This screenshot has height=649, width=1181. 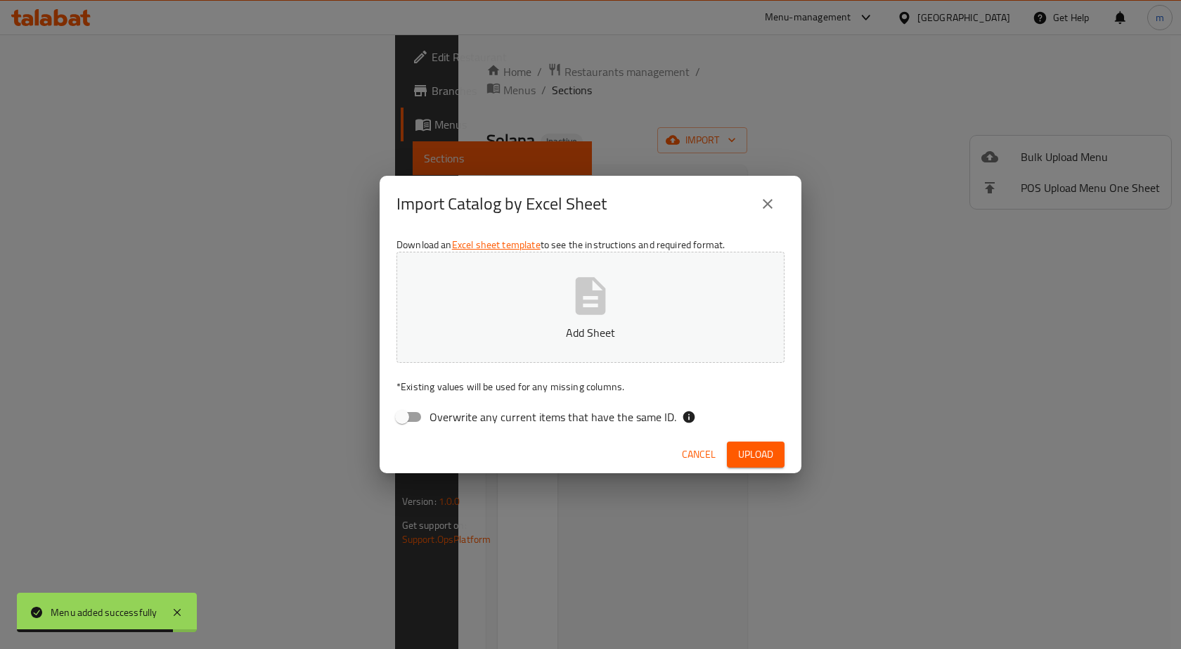 What do you see at coordinates (591, 307) in the screenshot?
I see `button: Add Sheet` at bounding box center [591, 307].